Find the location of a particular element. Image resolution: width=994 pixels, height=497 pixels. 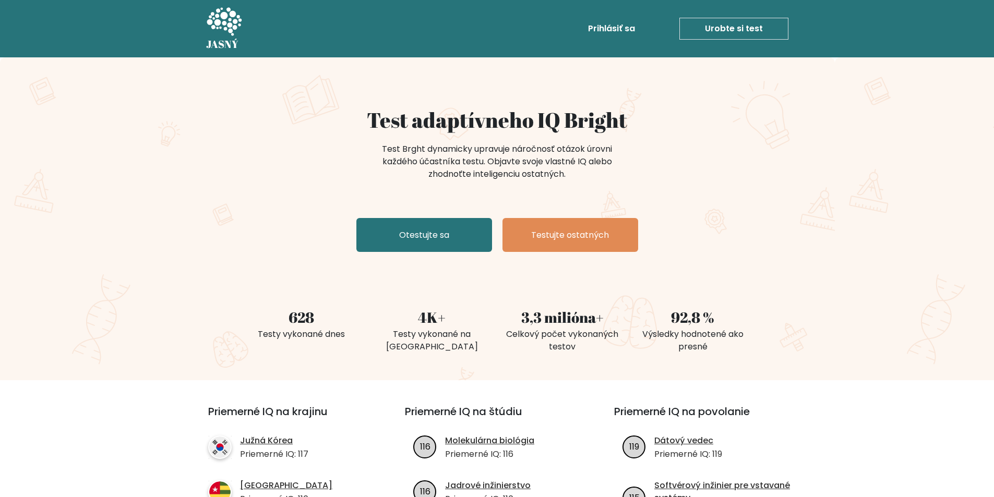

font: Jadrové inžinierstvo is located at coordinates (488, 485).